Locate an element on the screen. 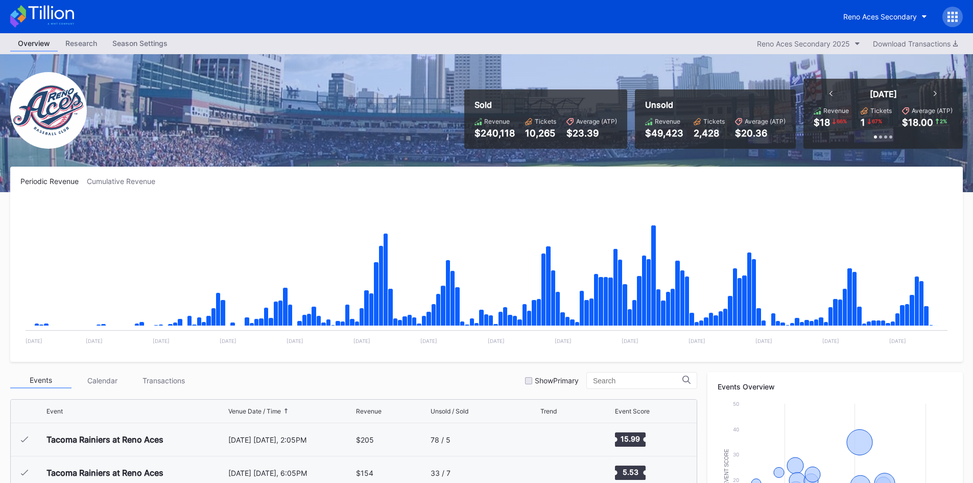 The width and height of the screenshot is (973, 483). div: Reno Aces Secondary 2025 is located at coordinates (803, 43).